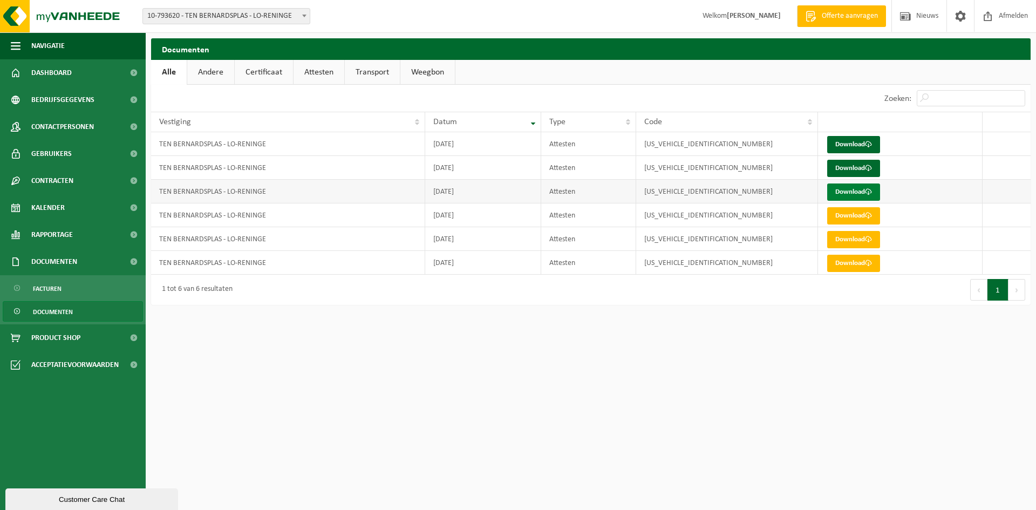 The width and height of the screenshot is (1036, 510). I want to click on button: Previous, so click(979, 290).